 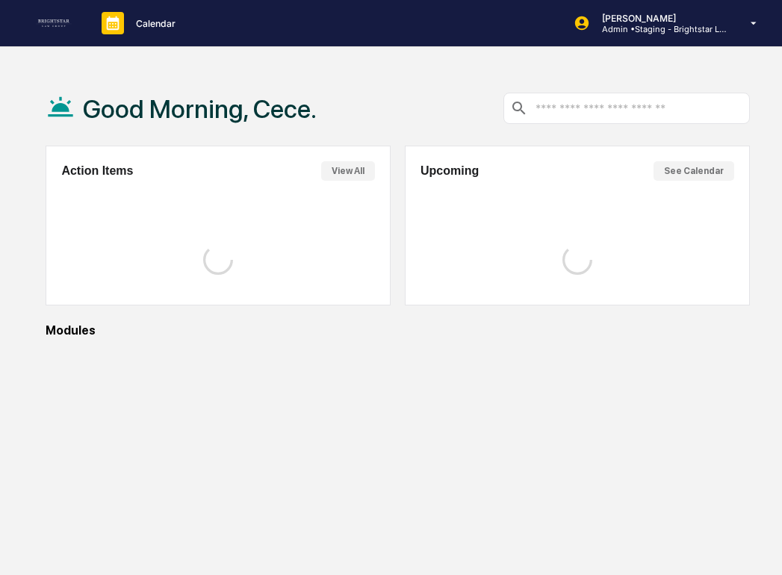 I want to click on a: View All, so click(x=348, y=171).